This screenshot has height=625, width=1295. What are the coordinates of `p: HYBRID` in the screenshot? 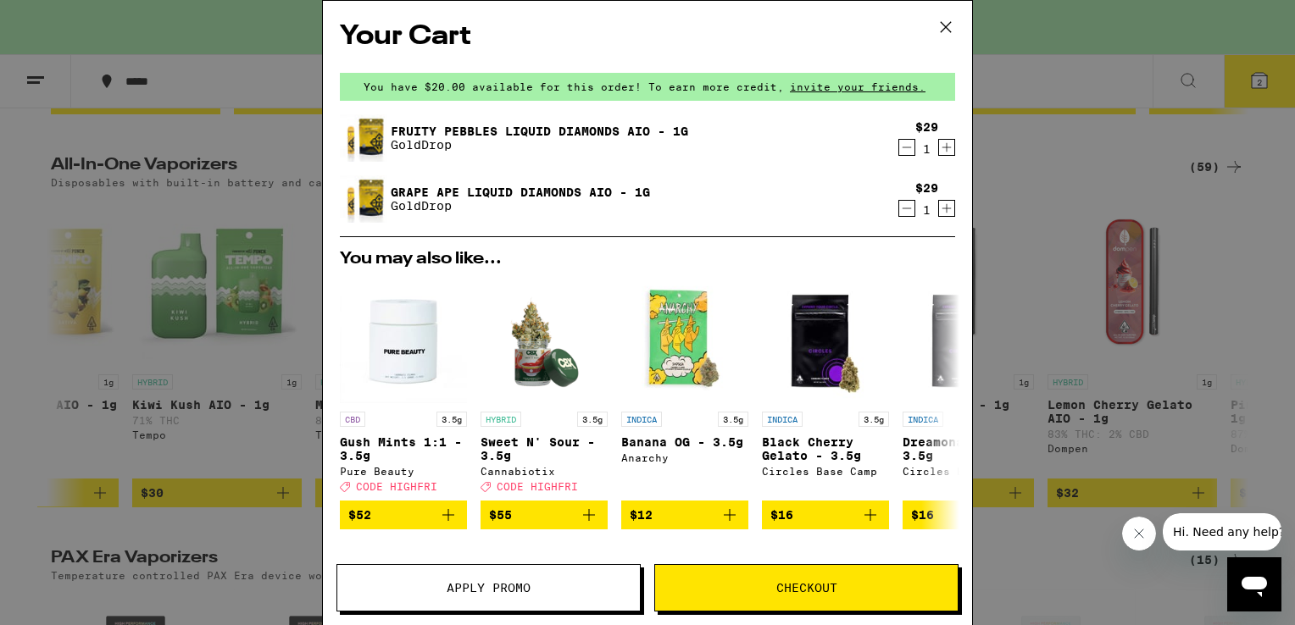 It's located at (501, 419).